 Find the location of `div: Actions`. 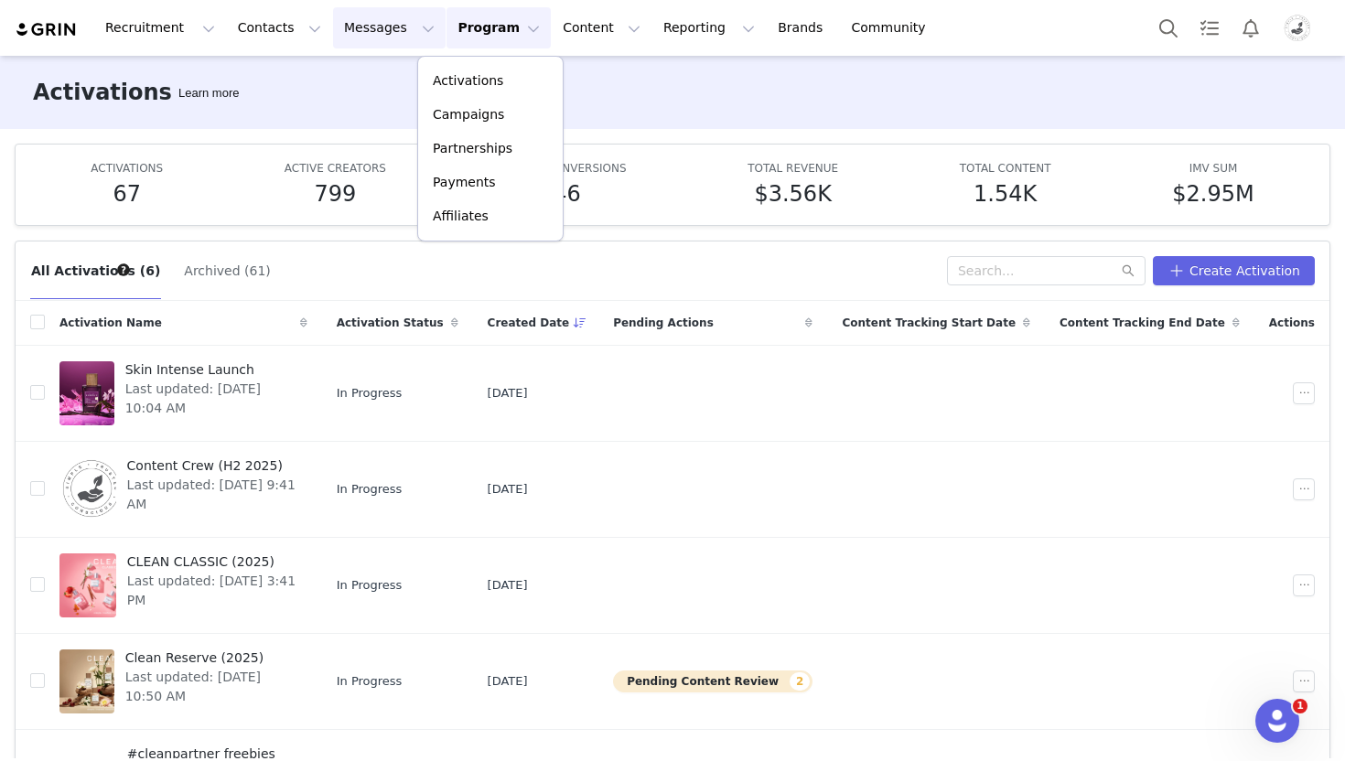

div: Actions is located at coordinates (1292, 323).